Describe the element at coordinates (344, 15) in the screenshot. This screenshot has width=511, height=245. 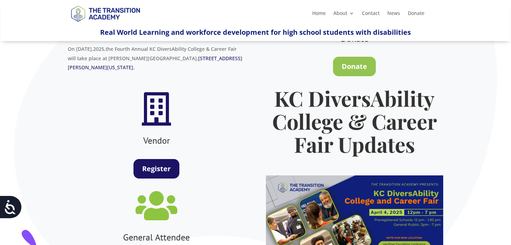
I see `a: About` at that location.